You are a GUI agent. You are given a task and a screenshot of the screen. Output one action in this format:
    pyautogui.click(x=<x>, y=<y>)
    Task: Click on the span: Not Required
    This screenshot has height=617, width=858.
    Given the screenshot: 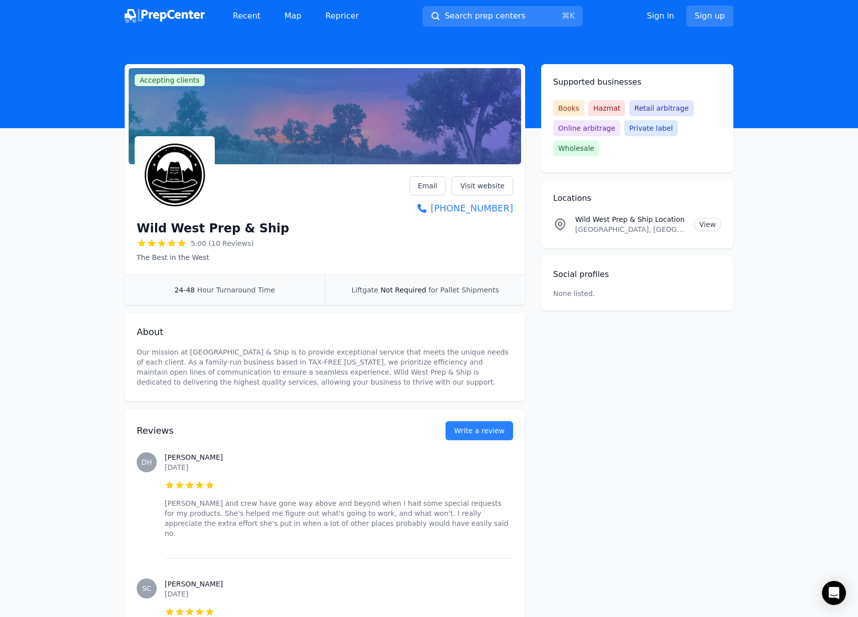 What is the action you would take?
    pyautogui.click(x=403, y=290)
    